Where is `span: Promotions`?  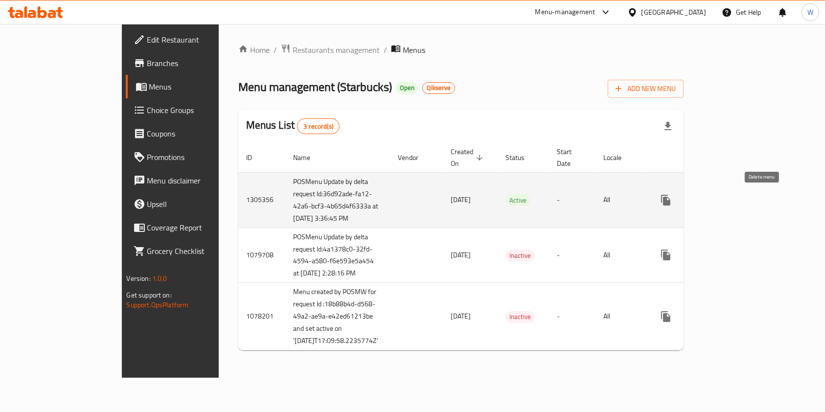
span: Promotions is located at coordinates (200, 157).